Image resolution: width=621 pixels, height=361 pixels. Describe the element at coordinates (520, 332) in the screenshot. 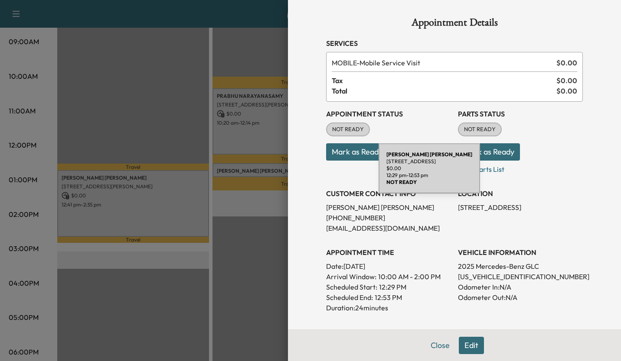

I see `h3: CONTACT CUSTOMER` at that location.